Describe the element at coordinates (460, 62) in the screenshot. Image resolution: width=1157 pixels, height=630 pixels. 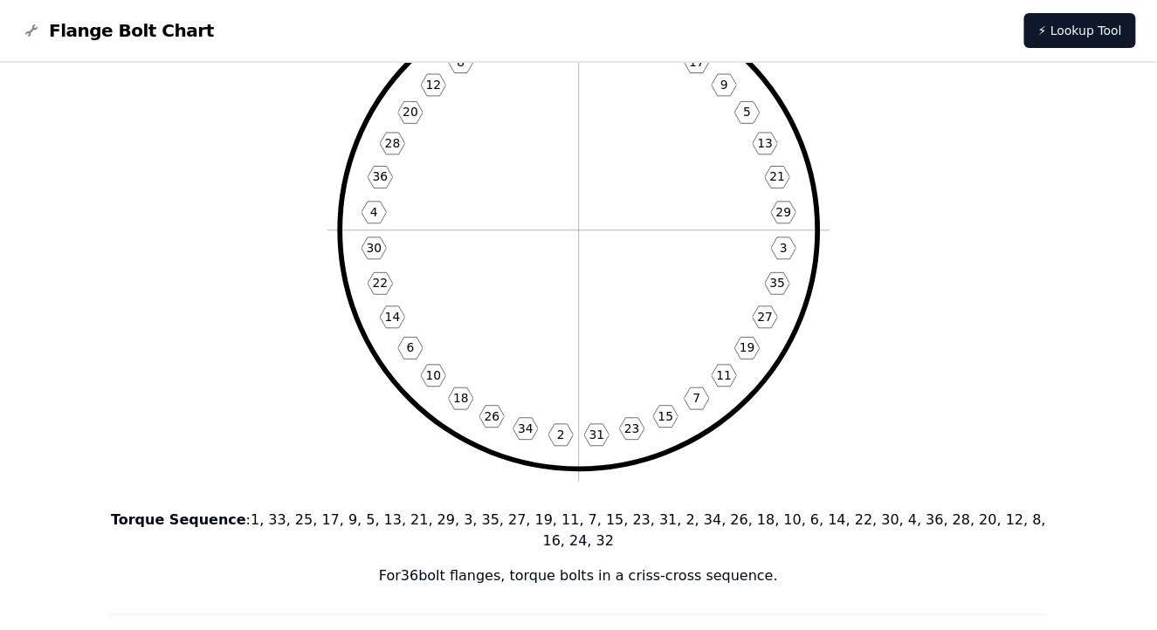
I see `text: 8` at that location.